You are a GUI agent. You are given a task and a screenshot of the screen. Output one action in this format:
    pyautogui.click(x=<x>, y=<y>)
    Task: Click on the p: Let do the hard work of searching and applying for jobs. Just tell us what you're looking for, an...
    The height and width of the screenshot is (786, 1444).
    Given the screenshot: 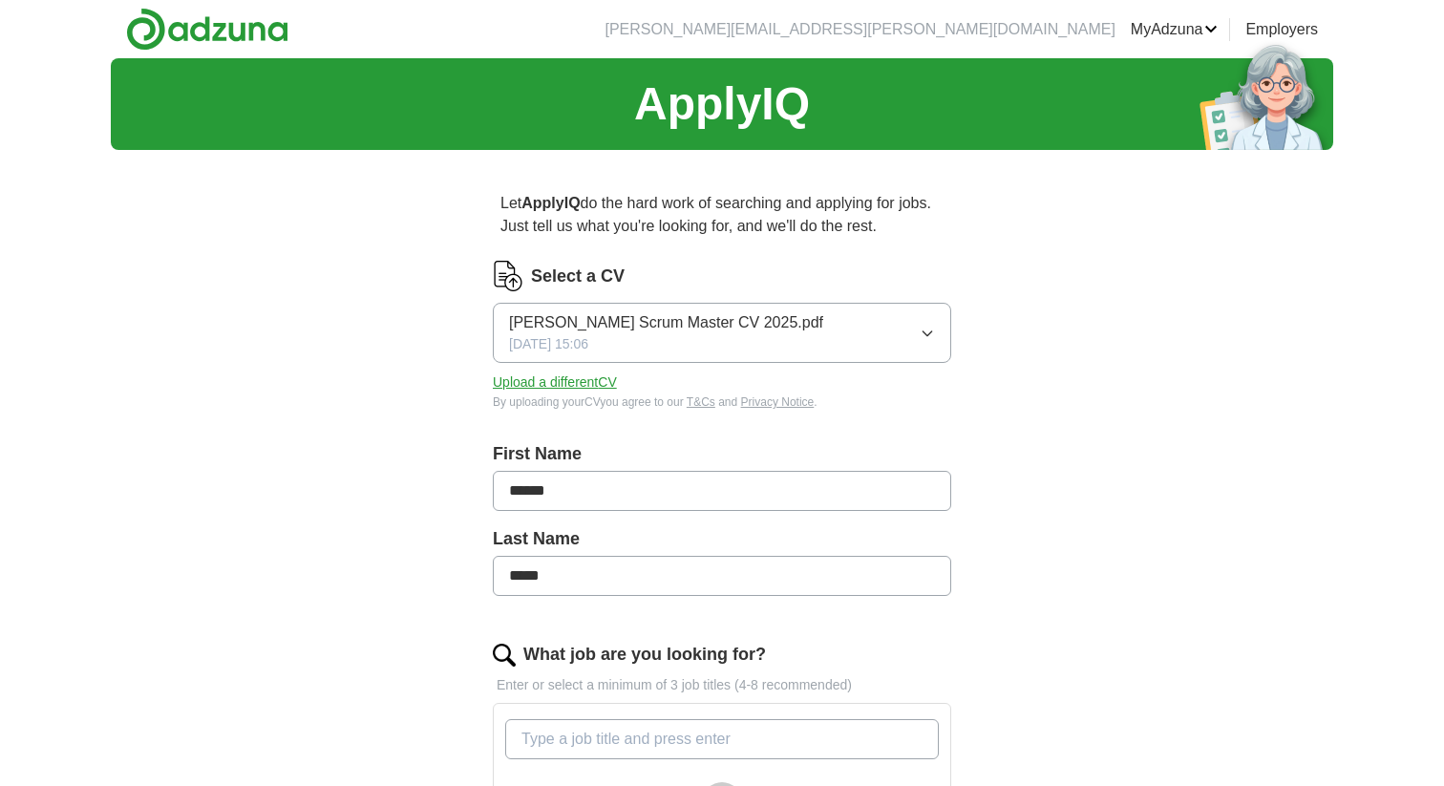 What is the action you would take?
    pyautogui.click(x=722, y=215)
    